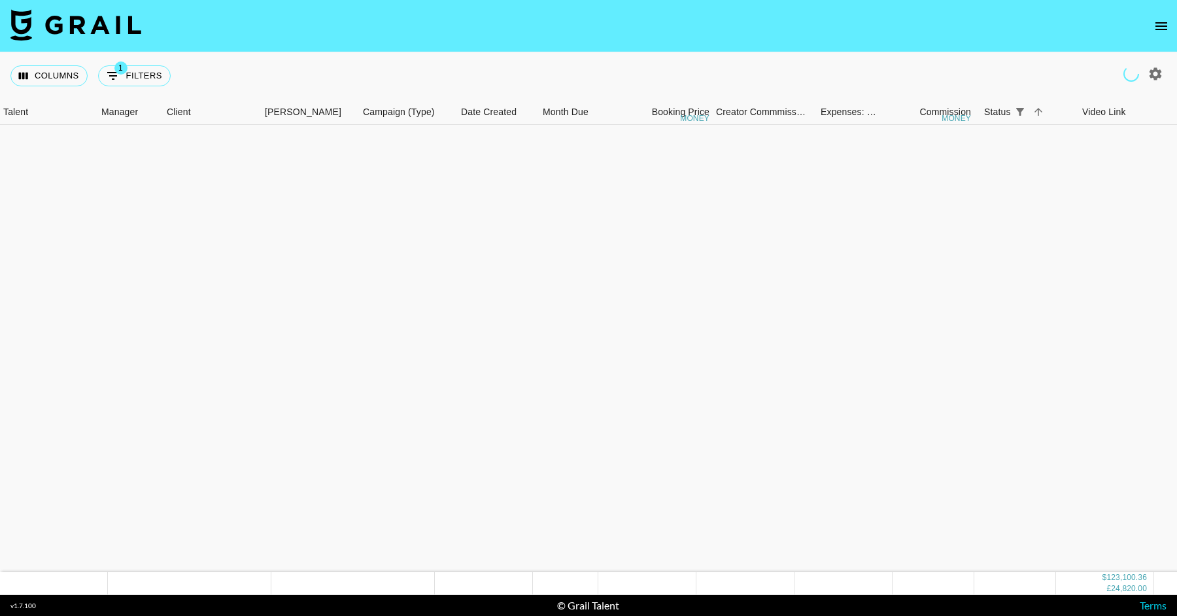  I want to click on div: Commission, so click(945, 112).